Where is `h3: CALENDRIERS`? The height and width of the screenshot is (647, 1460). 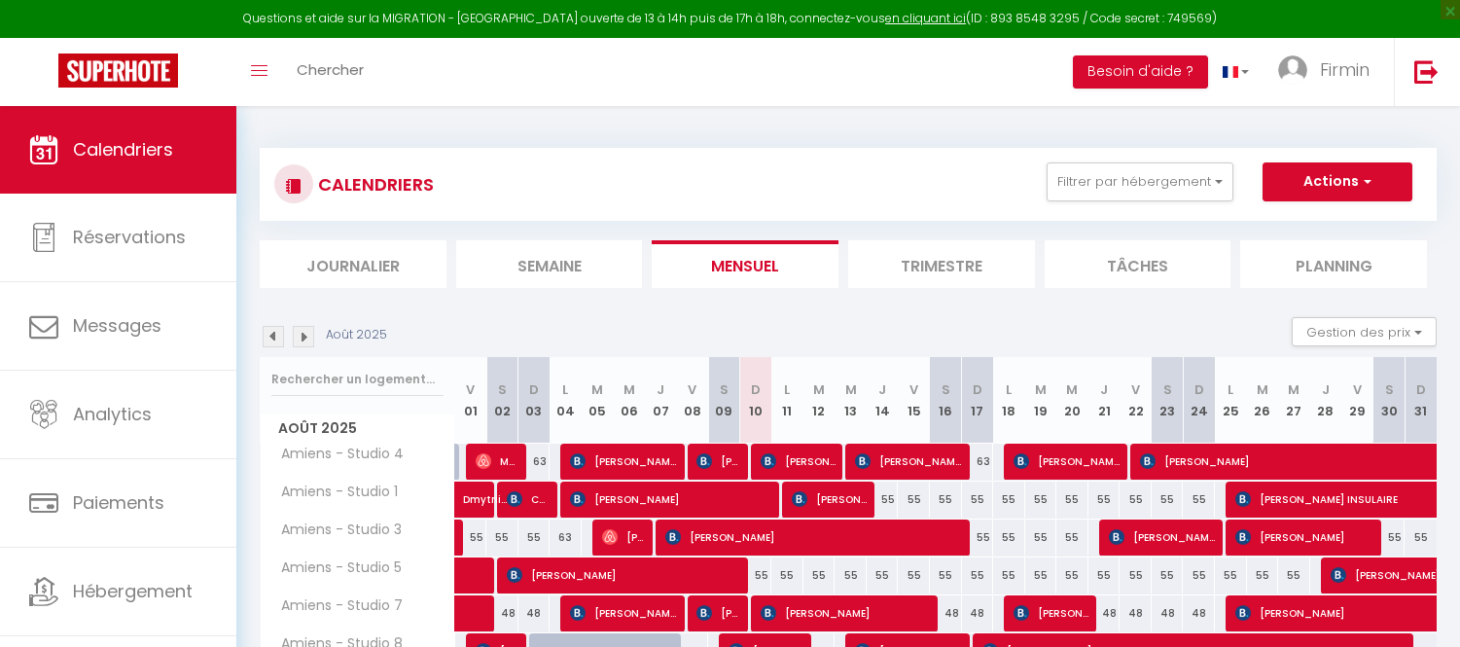
h3: CALENDRIERS is located at coordinates (374, 184).